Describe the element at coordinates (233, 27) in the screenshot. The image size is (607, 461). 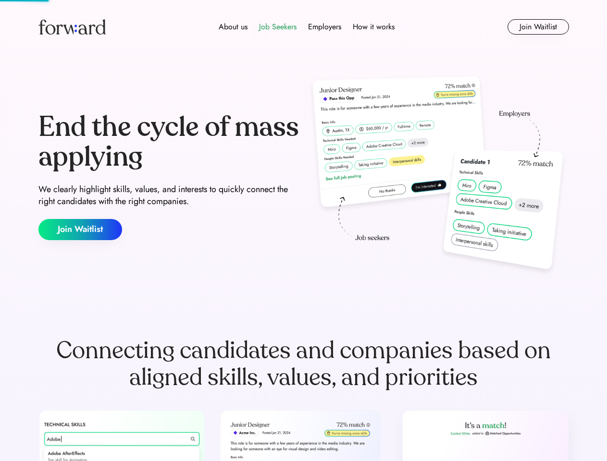
I see `div: About us` at that location.